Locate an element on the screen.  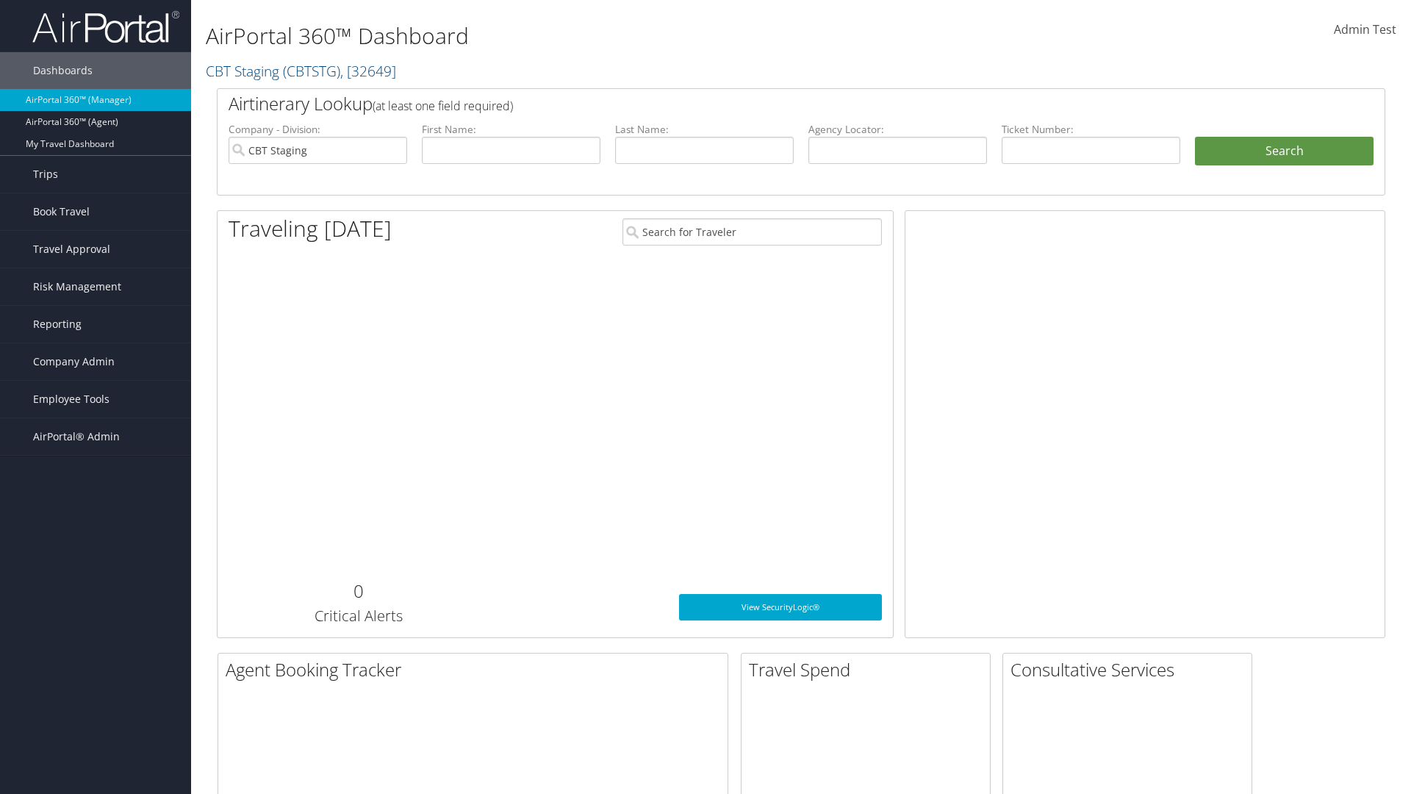
span: Company Admin is located at coordinates (73, 362).